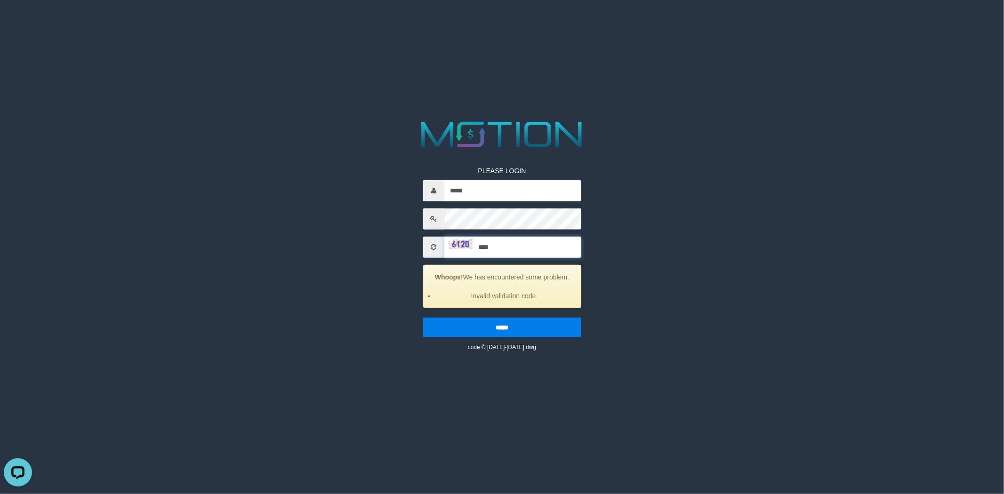 The height and width of the screenshot is (494, 1004). I want to click on li: Invalid validation code., so click(505, 296).